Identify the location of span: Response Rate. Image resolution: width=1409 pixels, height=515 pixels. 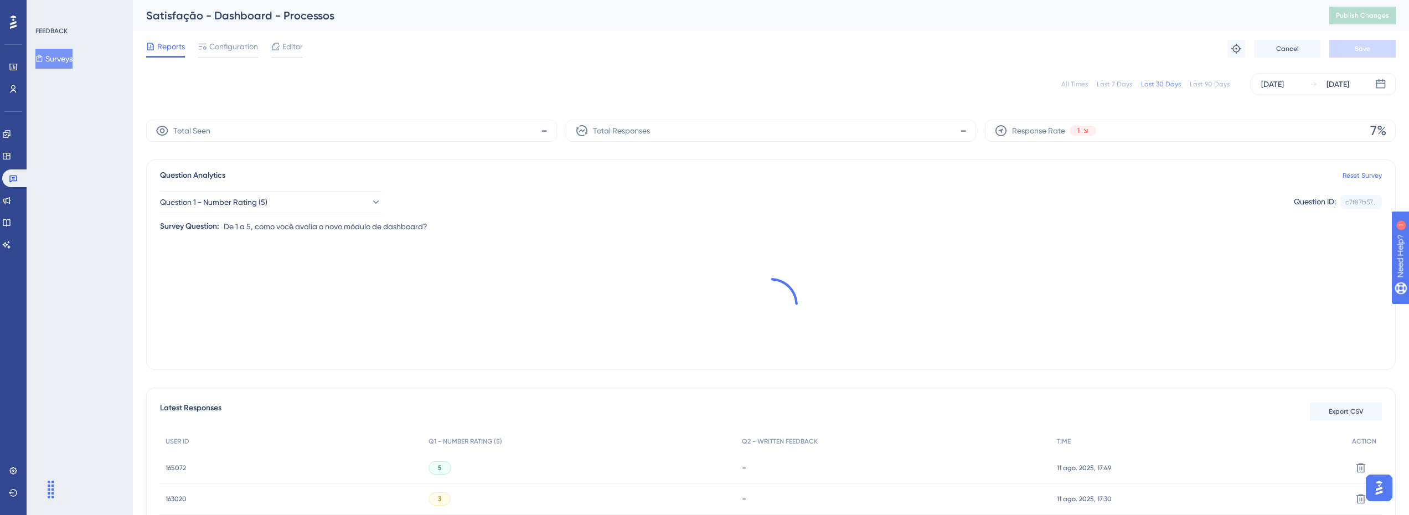
(1039, 131).